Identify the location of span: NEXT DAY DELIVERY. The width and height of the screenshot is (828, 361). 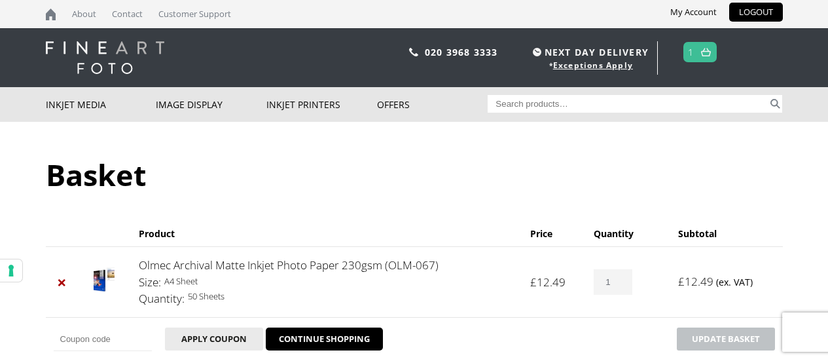
(589, 52).